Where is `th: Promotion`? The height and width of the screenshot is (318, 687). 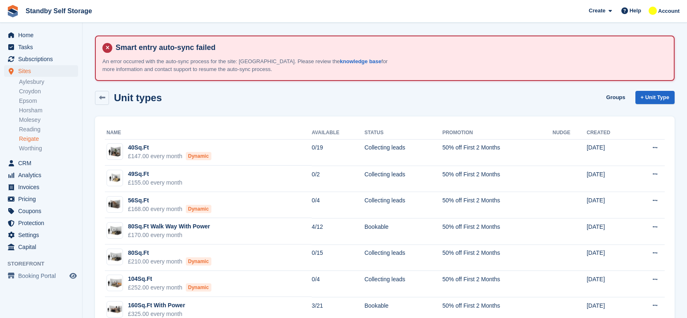 th: Promotion is located at coordinates (497, 133).